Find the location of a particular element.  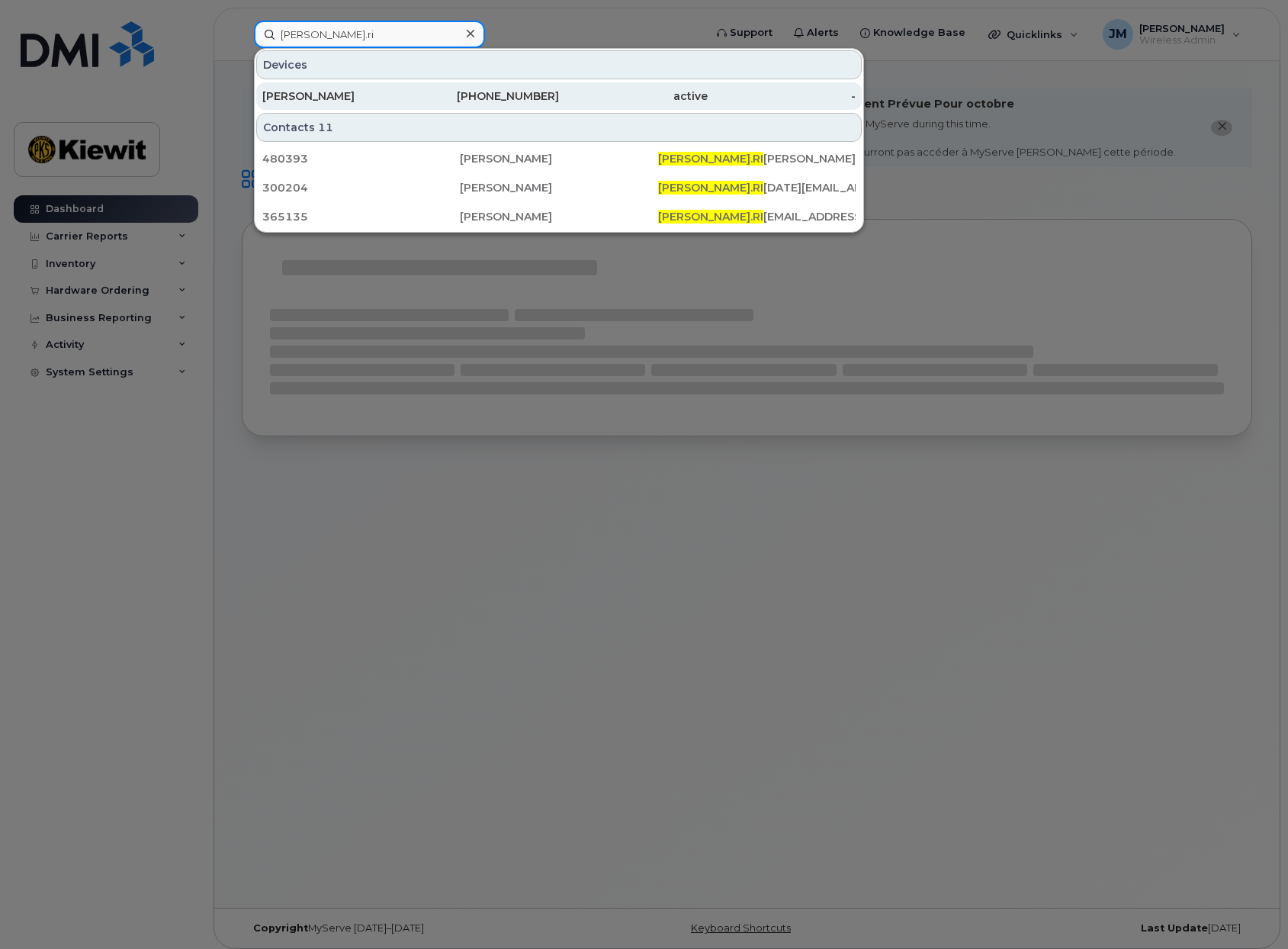

div: 365135 is located at coordinates (361, 217).